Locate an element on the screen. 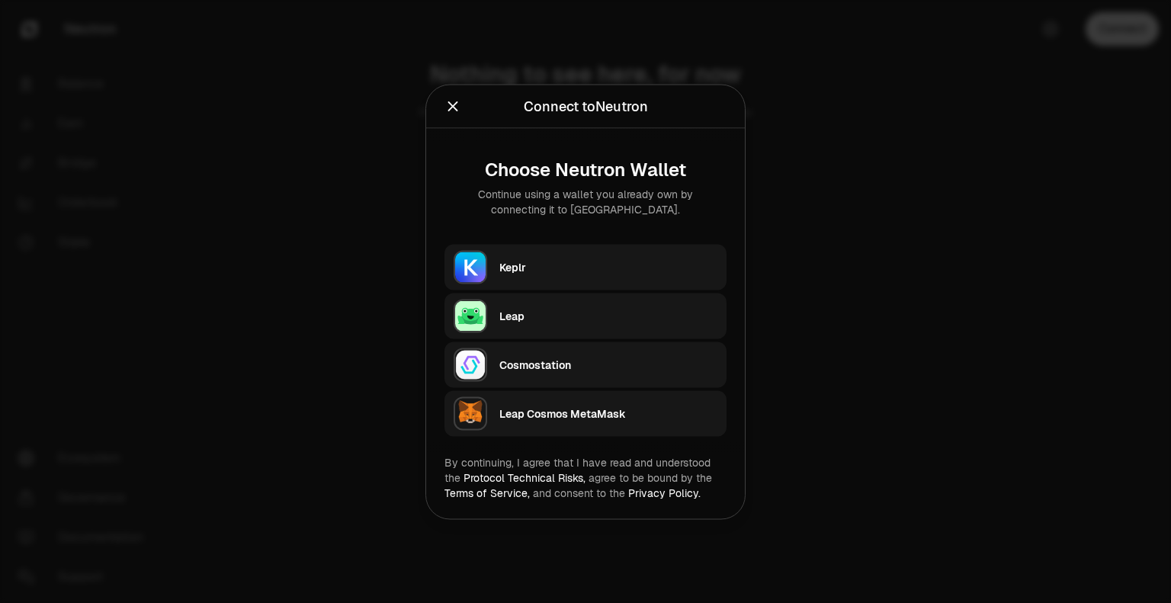 The width and height of the screenshot is (1171, 603). img: Keplr is located at coordinates (470, 267).